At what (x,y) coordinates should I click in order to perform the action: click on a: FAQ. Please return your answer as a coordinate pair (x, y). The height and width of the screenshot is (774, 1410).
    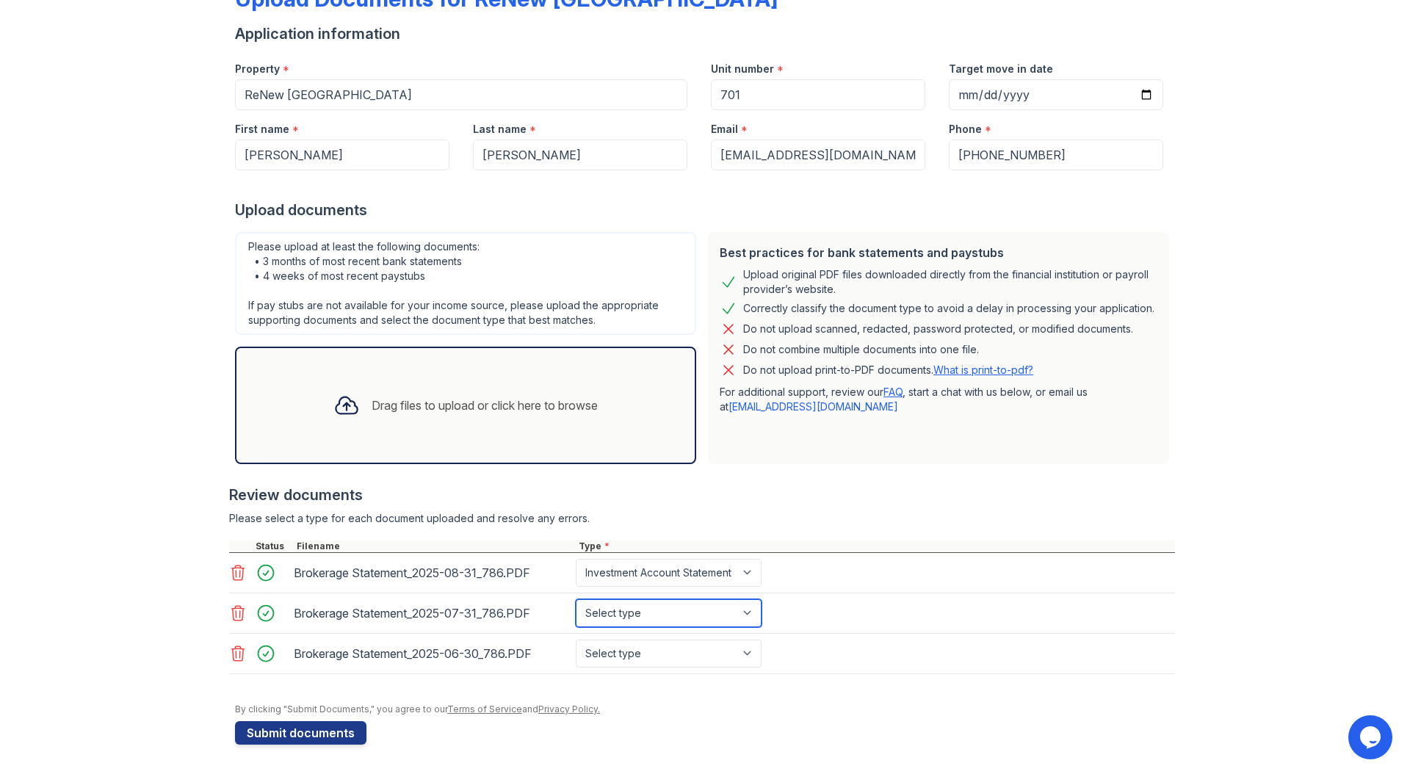
    Looking at the image, I should click on (893, 391).